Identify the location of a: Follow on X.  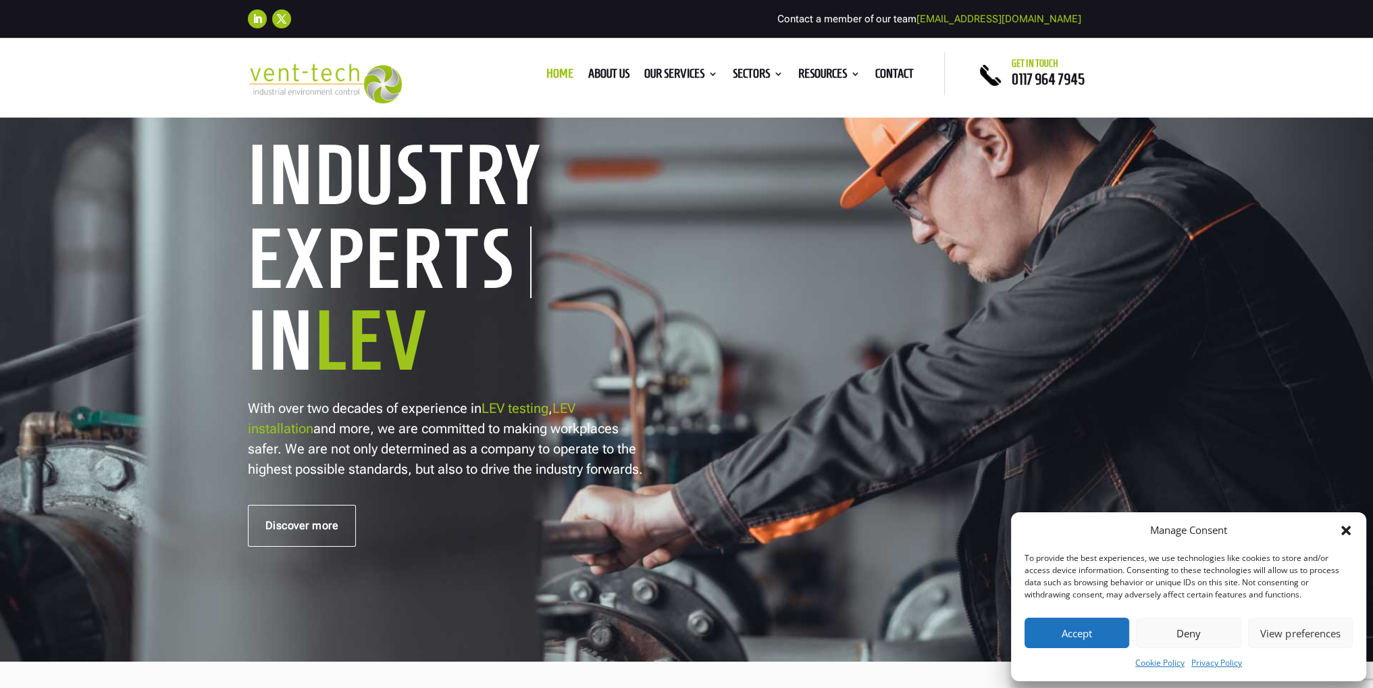
(282, 19).